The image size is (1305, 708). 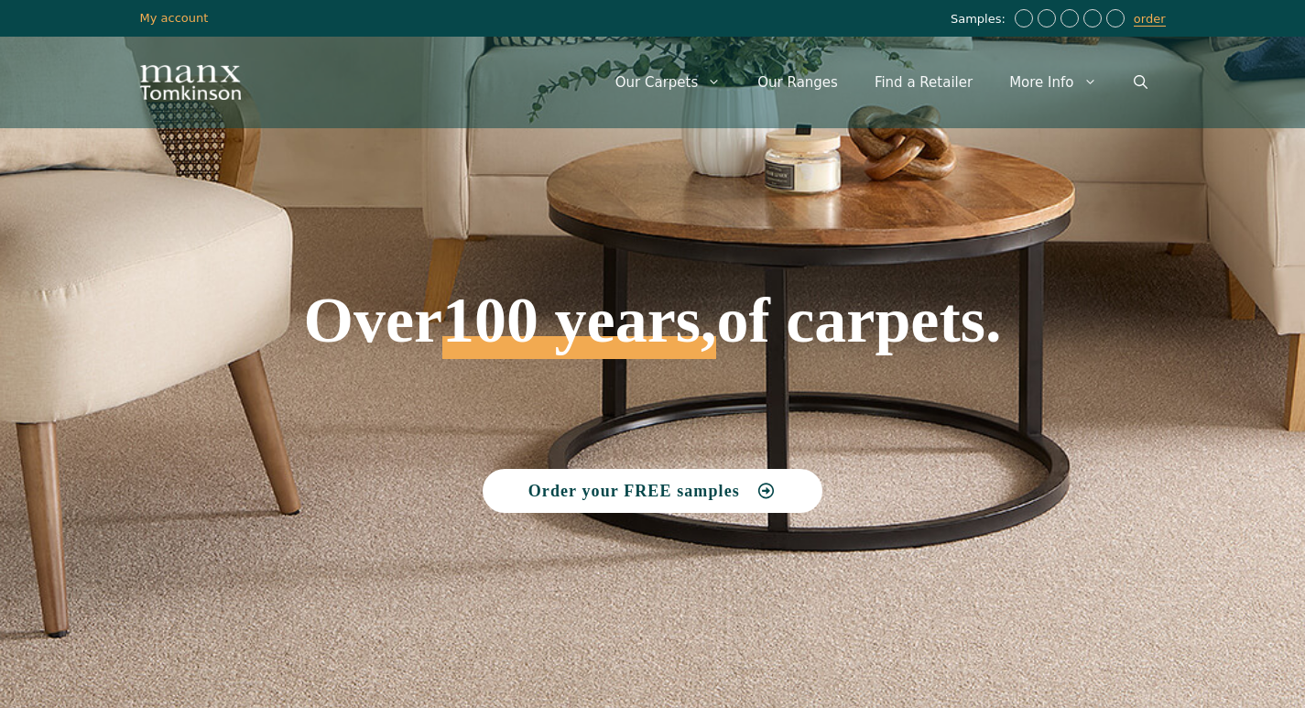 I want to click on a: Our Ranges, so click(x=798, y=82).